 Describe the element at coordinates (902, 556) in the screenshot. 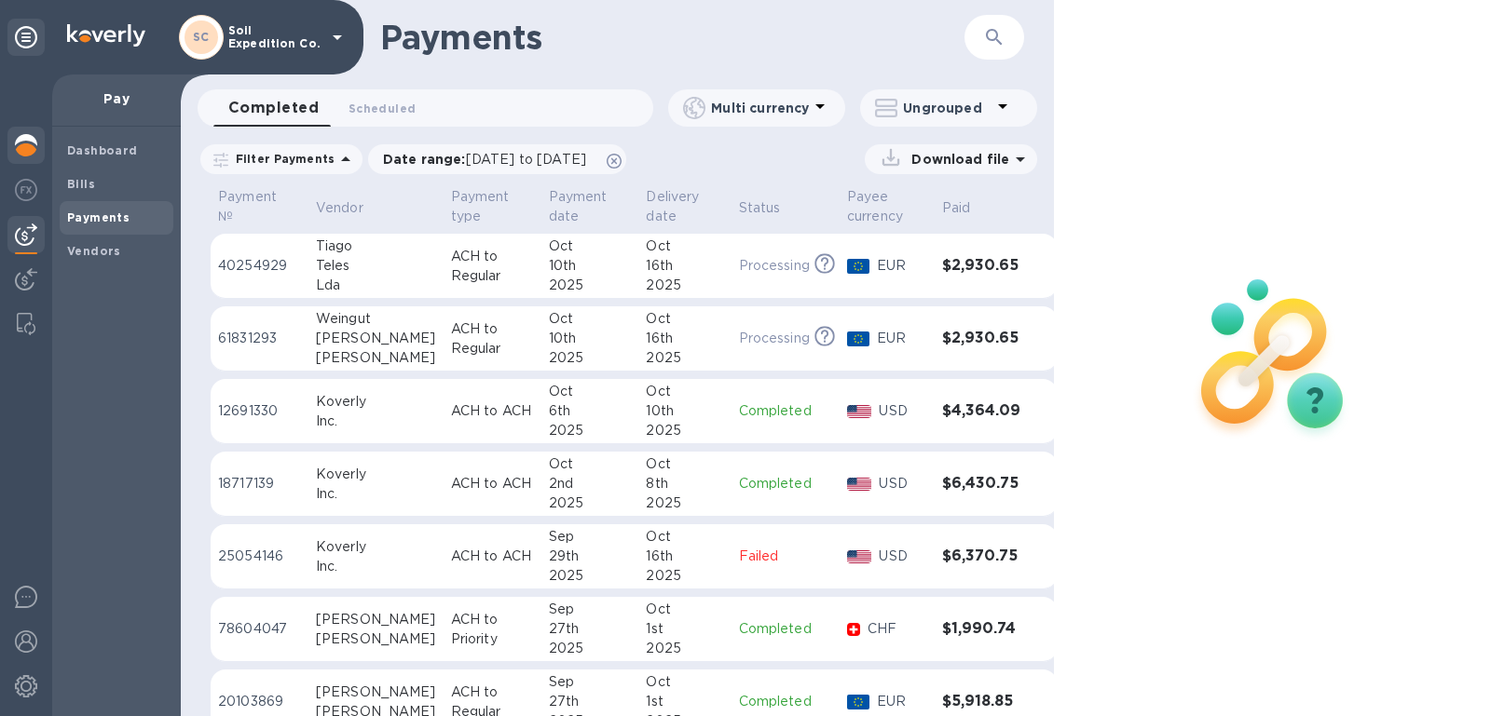

I see `p: USD` at that location.